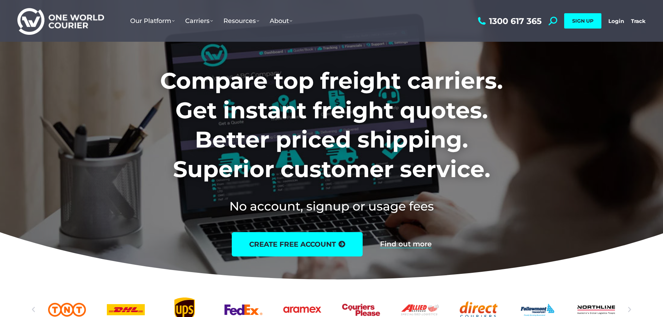  Describe the element at coordinates (199, 21) in the screenshot. I see `span: Carriers` at that location.